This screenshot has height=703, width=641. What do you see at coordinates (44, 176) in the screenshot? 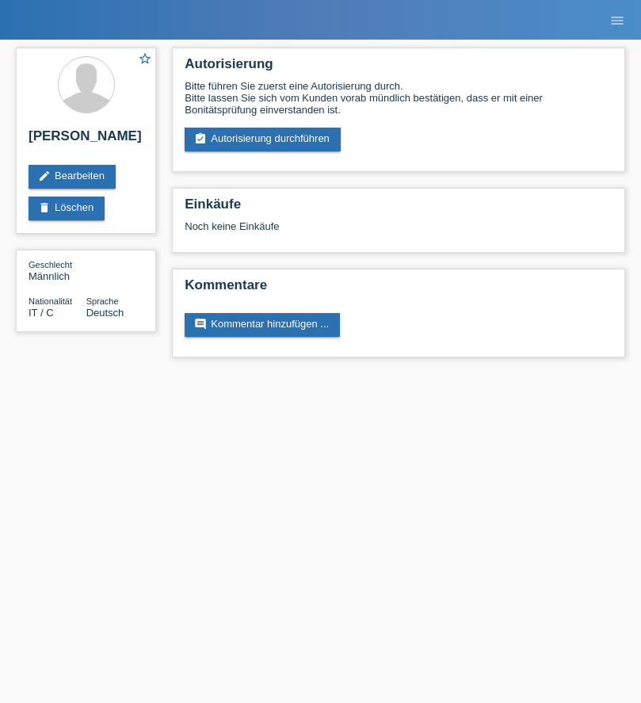
I see `i: edit` at bounding box center [44, 176].